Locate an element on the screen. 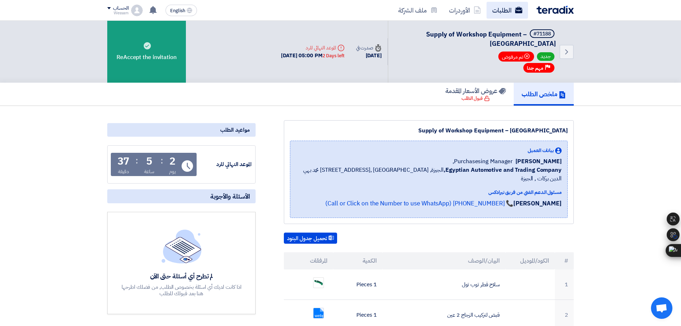 Image resolution: width=681 pixels, height=326 pixels. th: الكمية is located at coordinates (358, 261).